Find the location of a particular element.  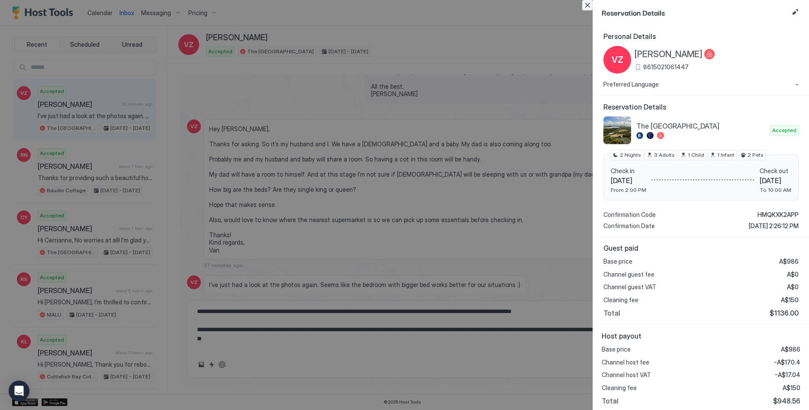

span: Channel host fee is located at coordinates (626, 362).